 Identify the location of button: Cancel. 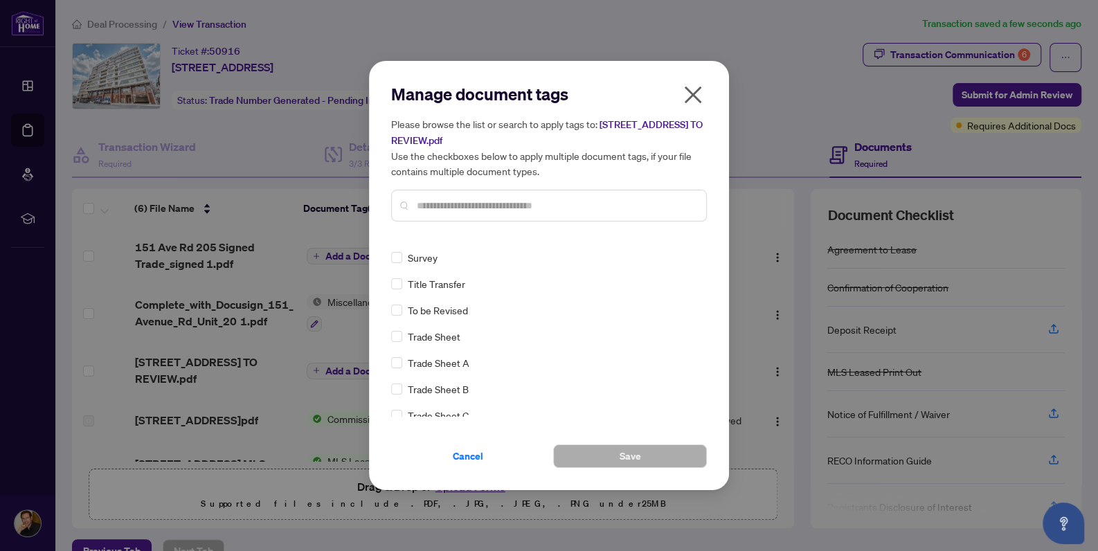
(468, 456).